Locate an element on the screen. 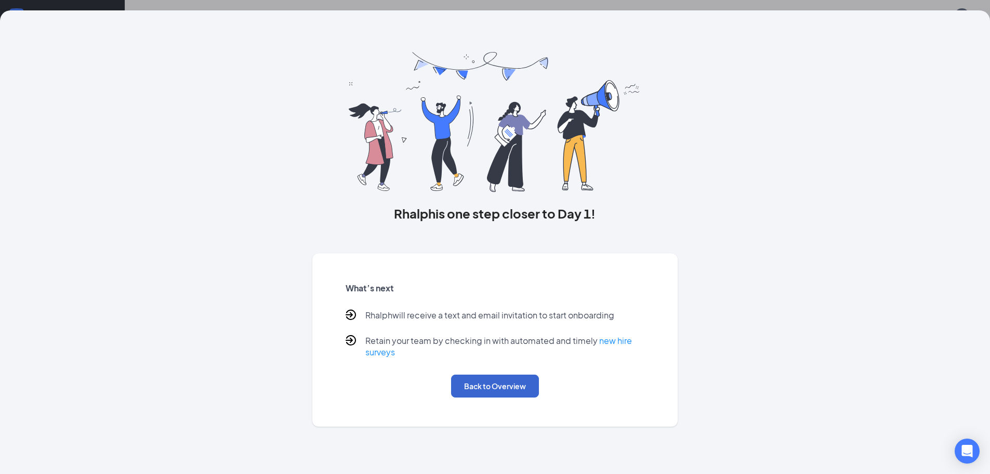  h3: Rhalph is one step closer to Day 1! is located at coordinates (495, 213).